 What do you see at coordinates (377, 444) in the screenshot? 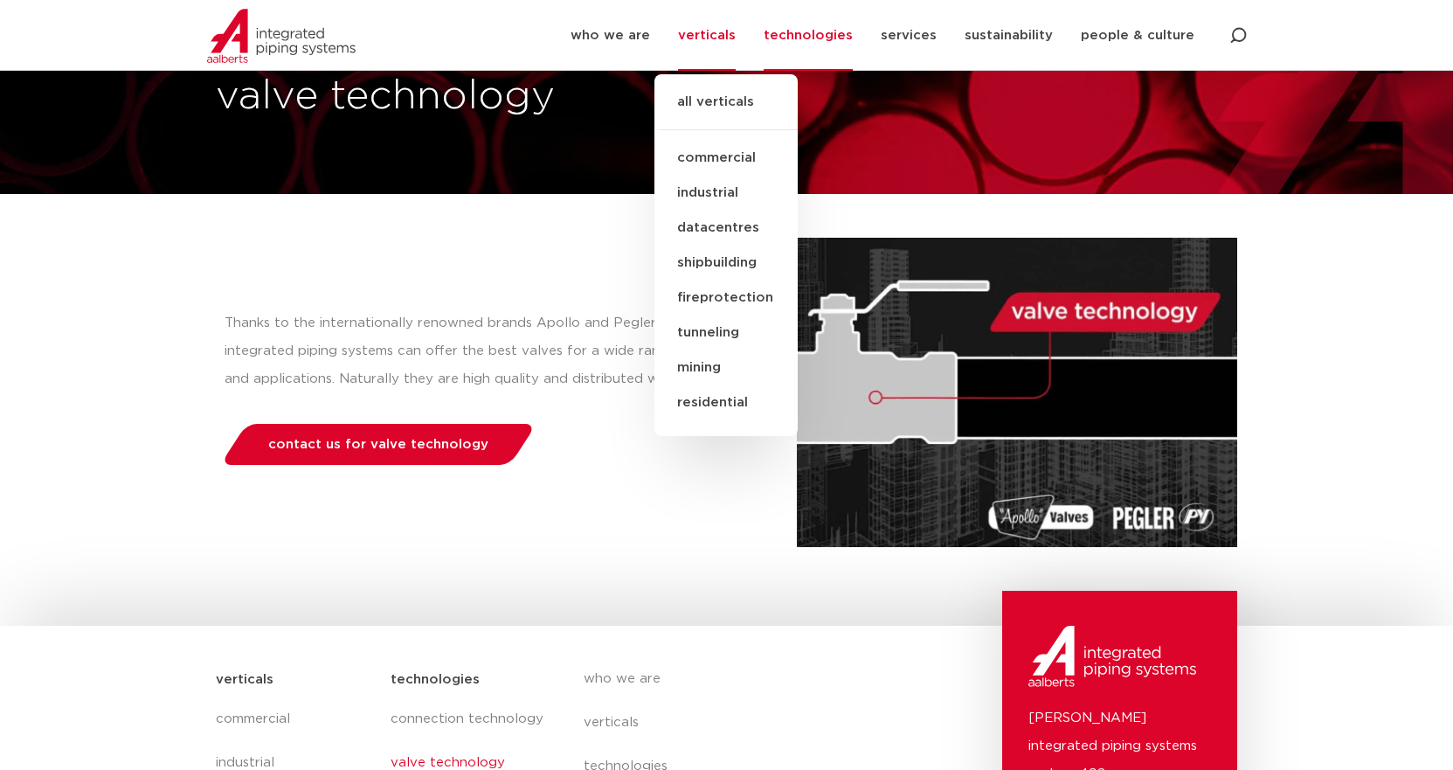
I see `a: contact us for valve technology` at bounding box center [377, 444].